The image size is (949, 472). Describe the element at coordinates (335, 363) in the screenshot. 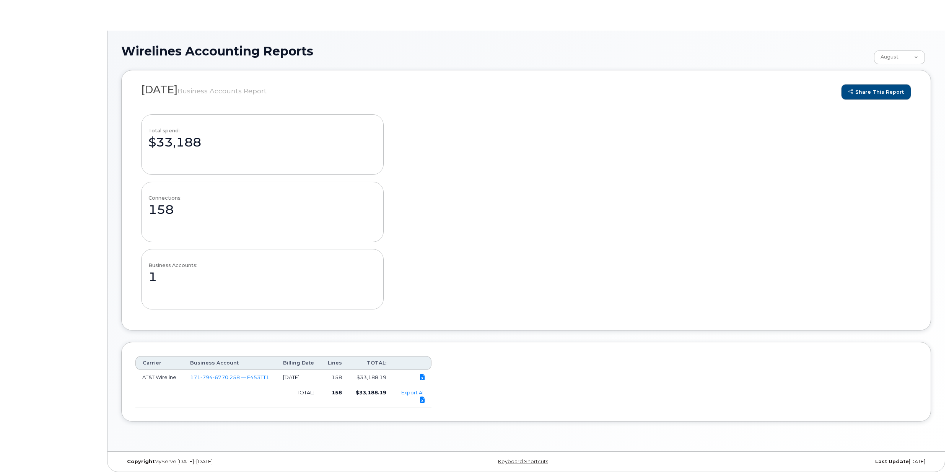

I see `th: Lines` at that location.